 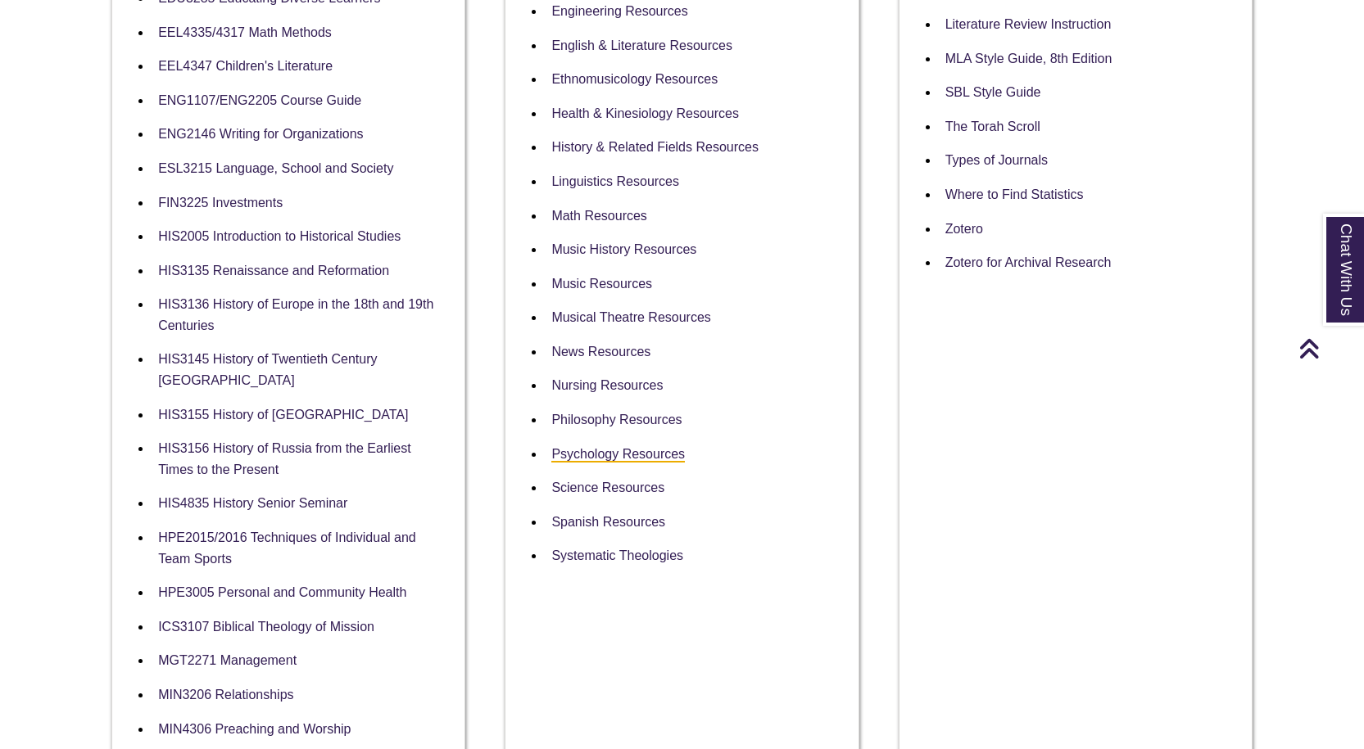 What do you see at coordinates (631, 317) in the screenshot?
I see `a: Musical Theatre Resources` at bounding box center [631, 317].